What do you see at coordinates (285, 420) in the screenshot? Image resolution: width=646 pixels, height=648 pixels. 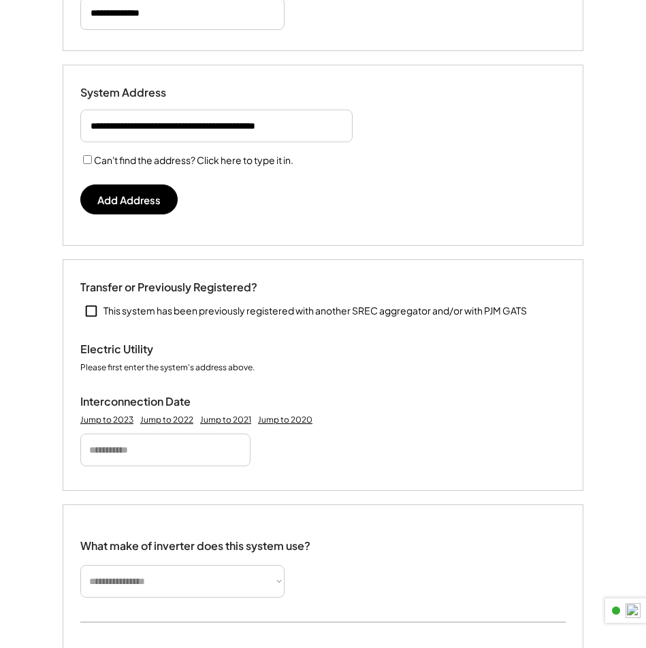 I see `div: Jump to 2020` at bounding box center [285, 420].